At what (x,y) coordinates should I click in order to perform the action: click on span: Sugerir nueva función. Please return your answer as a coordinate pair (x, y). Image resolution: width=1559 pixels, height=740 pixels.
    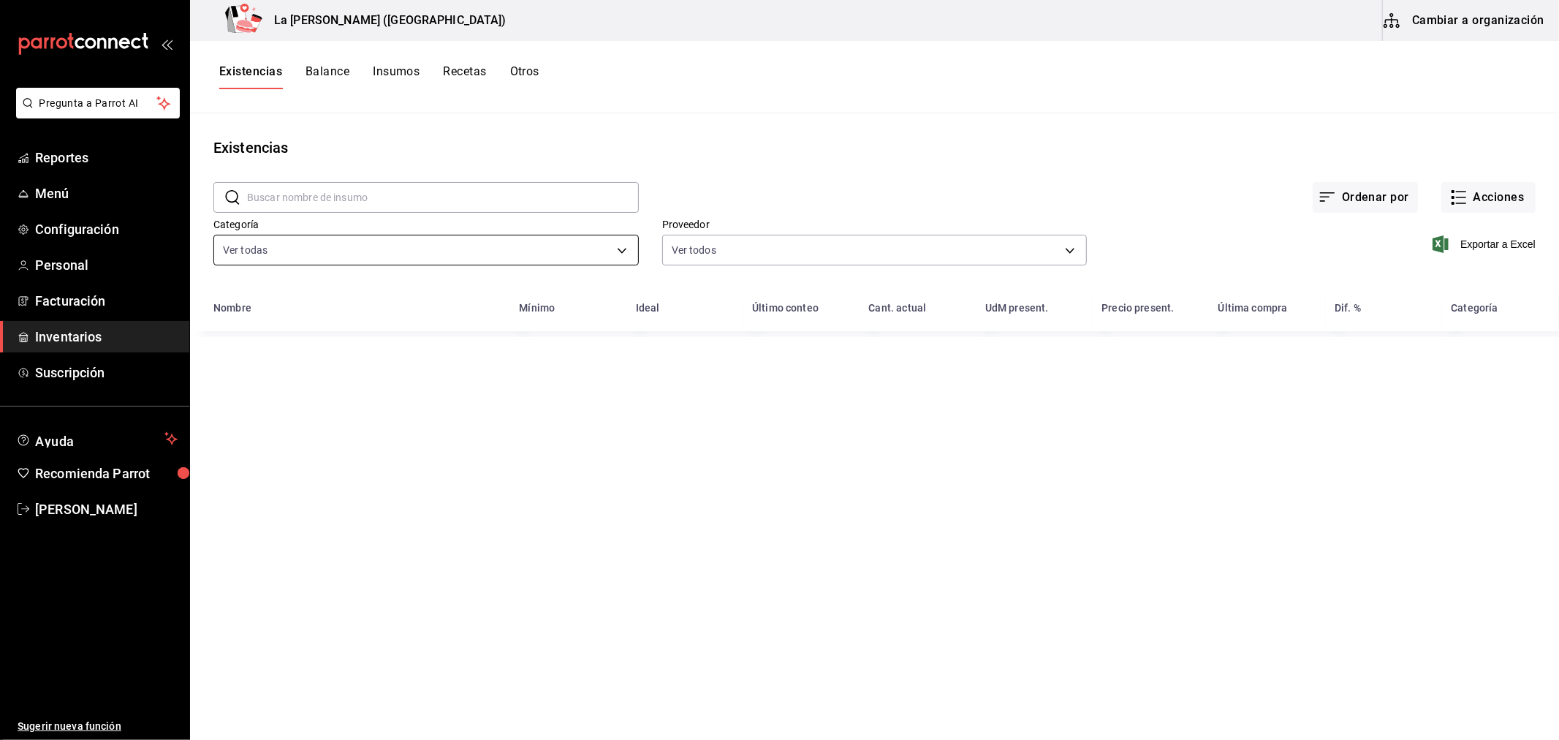
    Looking at the image, I should click on (97, 726).